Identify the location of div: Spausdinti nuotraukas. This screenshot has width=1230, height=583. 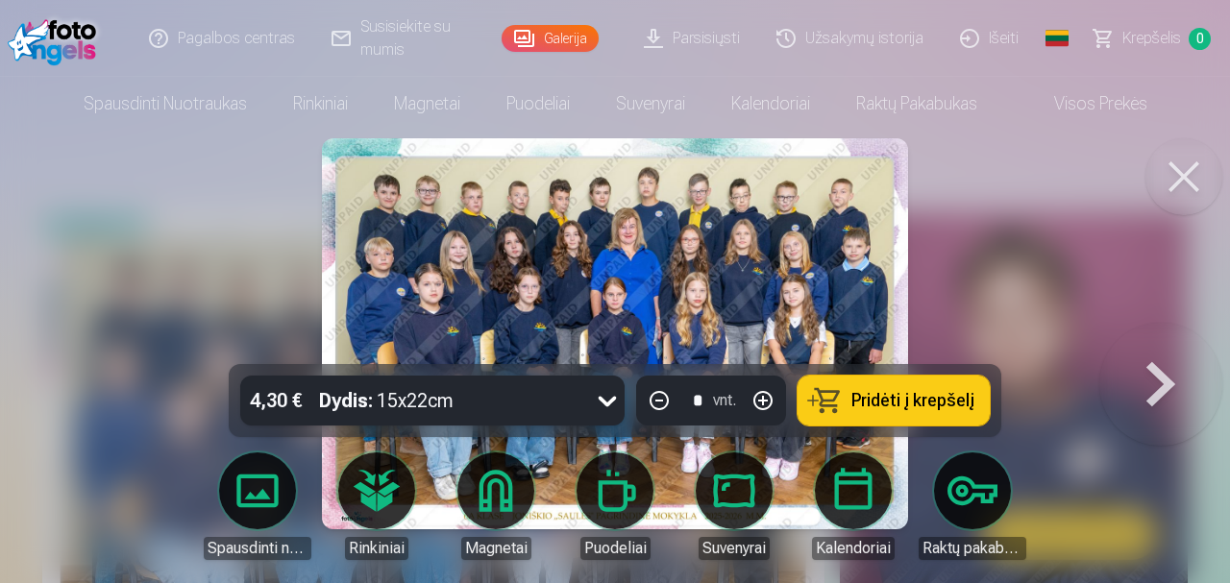
(258, 549).